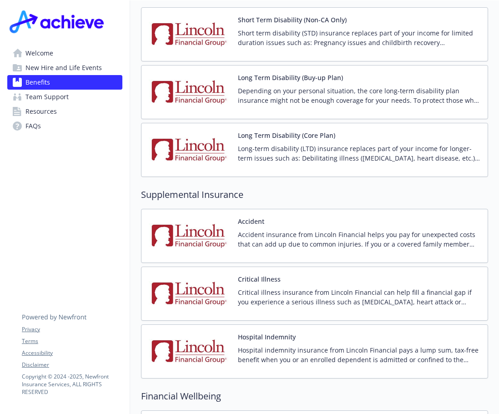 This screenshot has width=499, height=414. What do you see at coordinates (64, 68) in the screenshot?
I see `span: New Hire and Life Events` at bounding box center [64, 68].